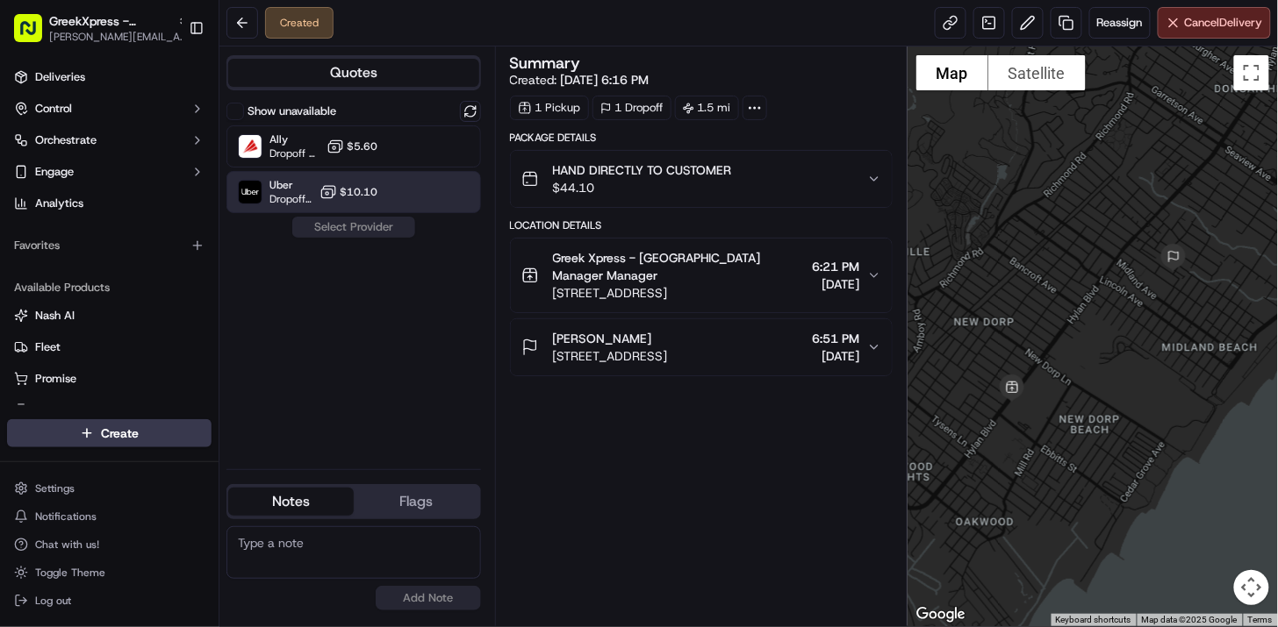 Image resolution: width=1278 pixels, height=627 pixels. Describe the element at coordinates (1223, 23) in the screenshot. I see `span: Cancel Delivery` at that location.